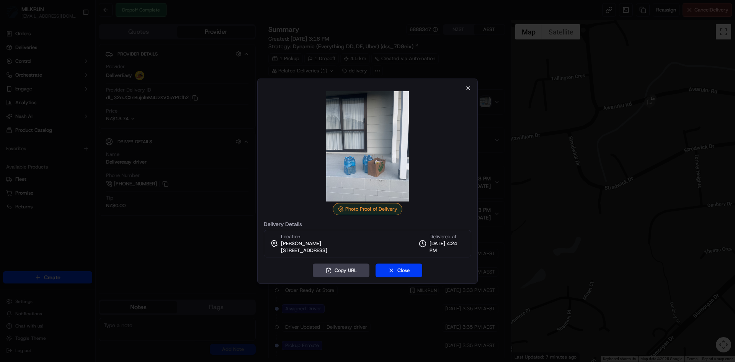  I want to click on button: Close, so click(399, 270).